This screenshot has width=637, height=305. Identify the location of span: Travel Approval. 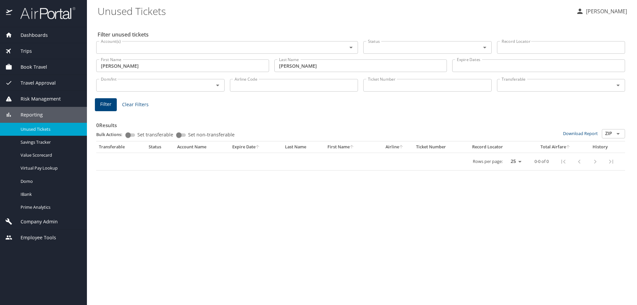
(34, 83).